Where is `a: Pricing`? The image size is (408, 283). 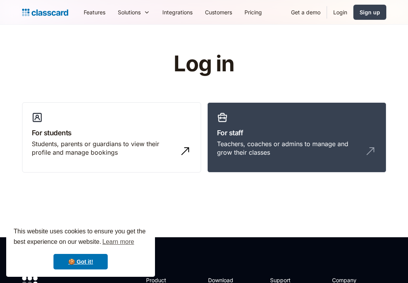
a: Pricing is located at coordinates (253, 12).